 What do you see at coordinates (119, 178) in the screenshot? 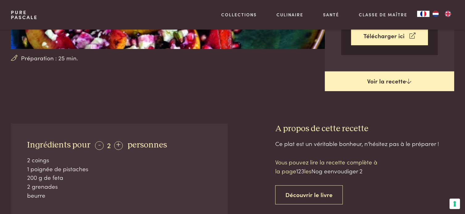
I see `div: 200 g de feta` at bounding box center [119, 178].